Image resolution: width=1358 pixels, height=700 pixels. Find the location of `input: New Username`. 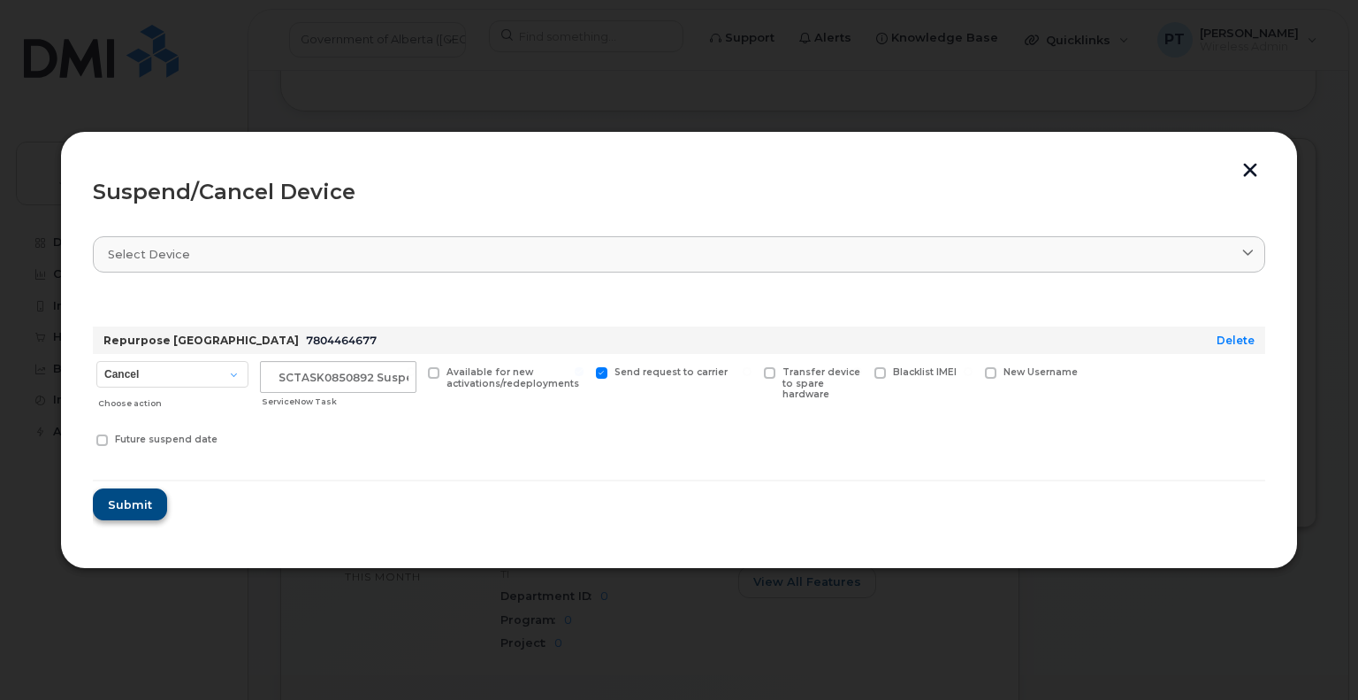

input: New Username is located at coordinates (968, 371).